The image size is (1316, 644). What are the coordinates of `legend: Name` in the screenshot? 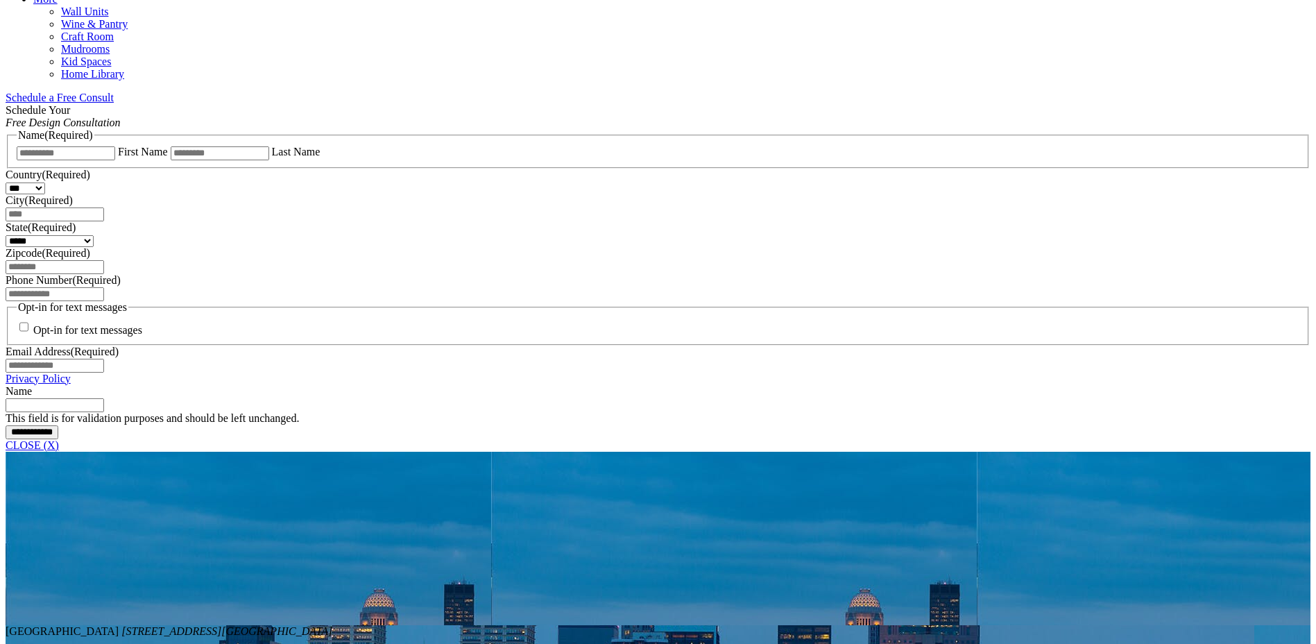 It's located at (56, 135).